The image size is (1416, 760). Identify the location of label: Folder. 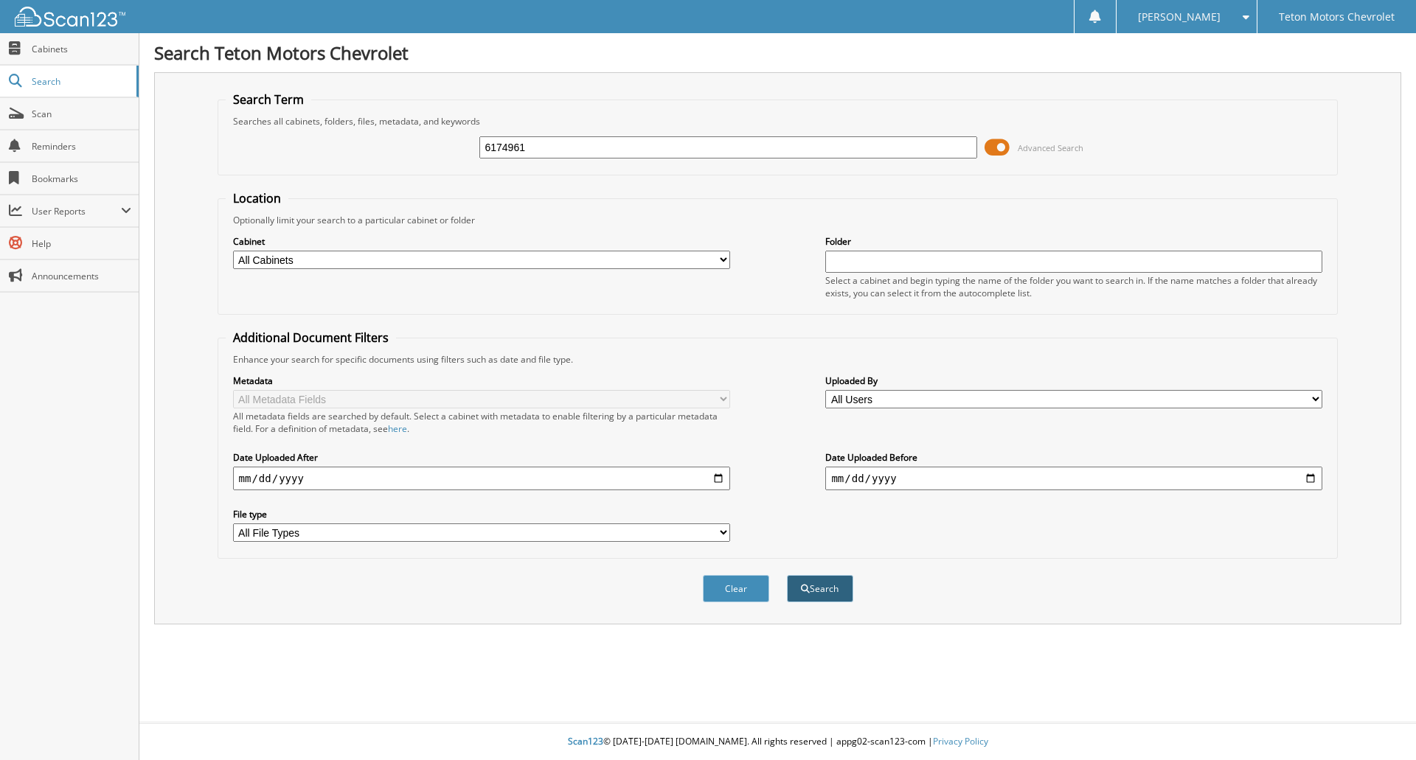
(1074, 241).